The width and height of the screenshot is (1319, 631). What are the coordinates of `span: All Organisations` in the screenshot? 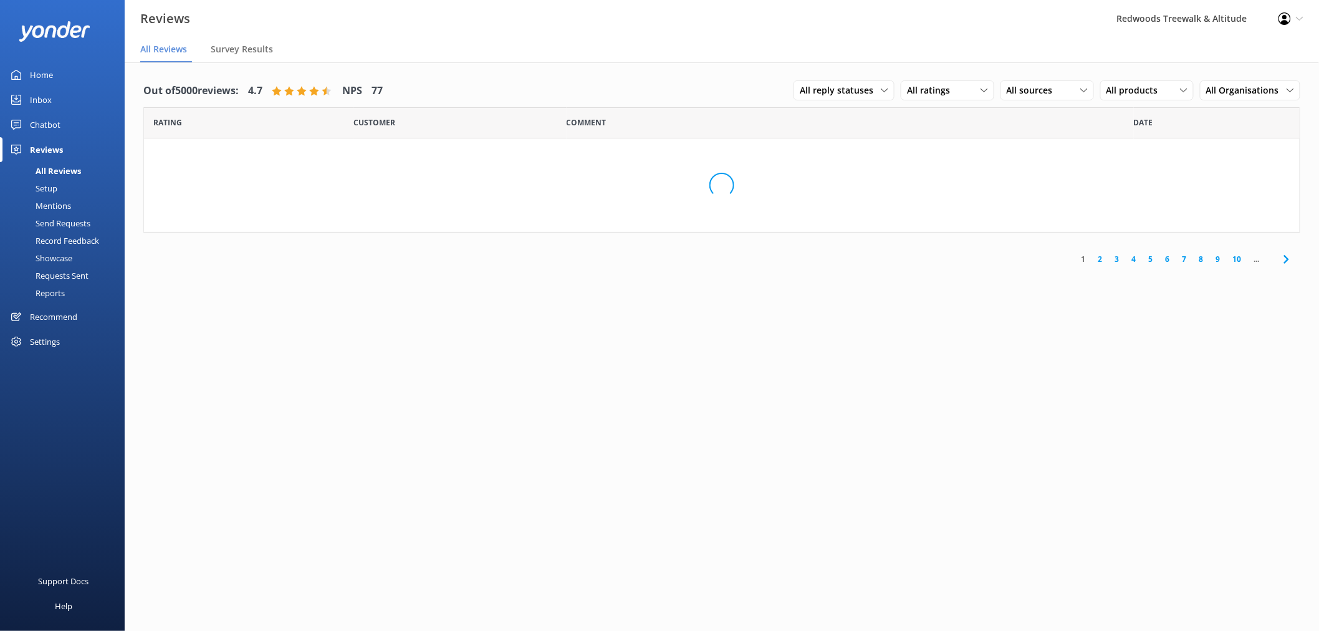 It's located at (1246, 90).